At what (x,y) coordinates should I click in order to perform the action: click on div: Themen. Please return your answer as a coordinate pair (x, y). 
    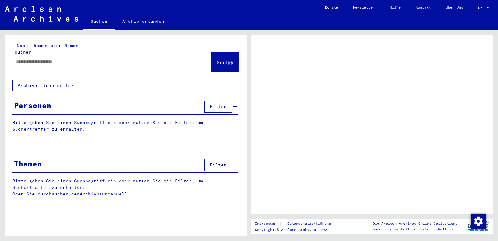
    Looking at the image, I should click on (28, 164).